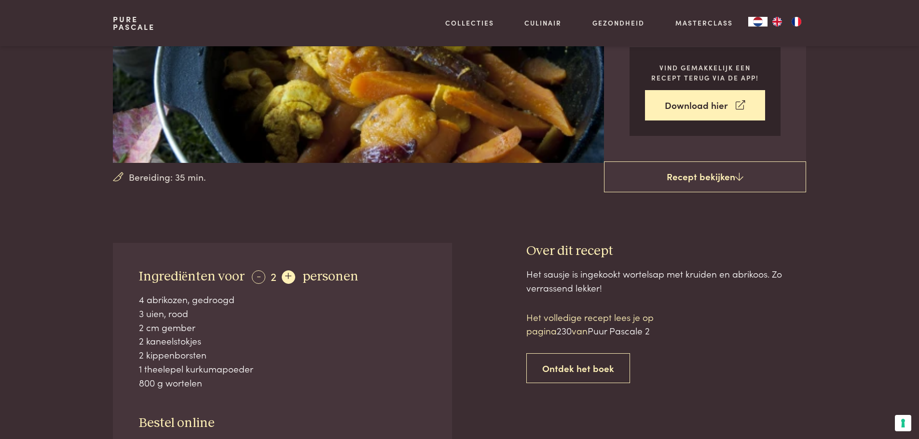  What do you see at coordinates (283, 423) in the screenshot?
I see `h3: Bestel online` at bounding box center [283, 423].